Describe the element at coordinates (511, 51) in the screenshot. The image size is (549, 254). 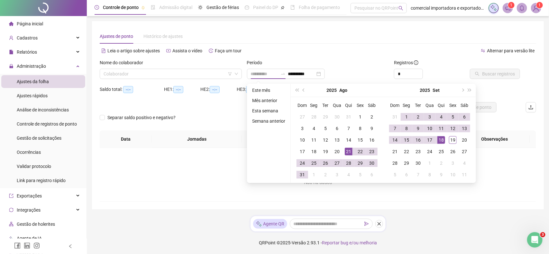
I see `span: Alternar para versão lite` at that location.